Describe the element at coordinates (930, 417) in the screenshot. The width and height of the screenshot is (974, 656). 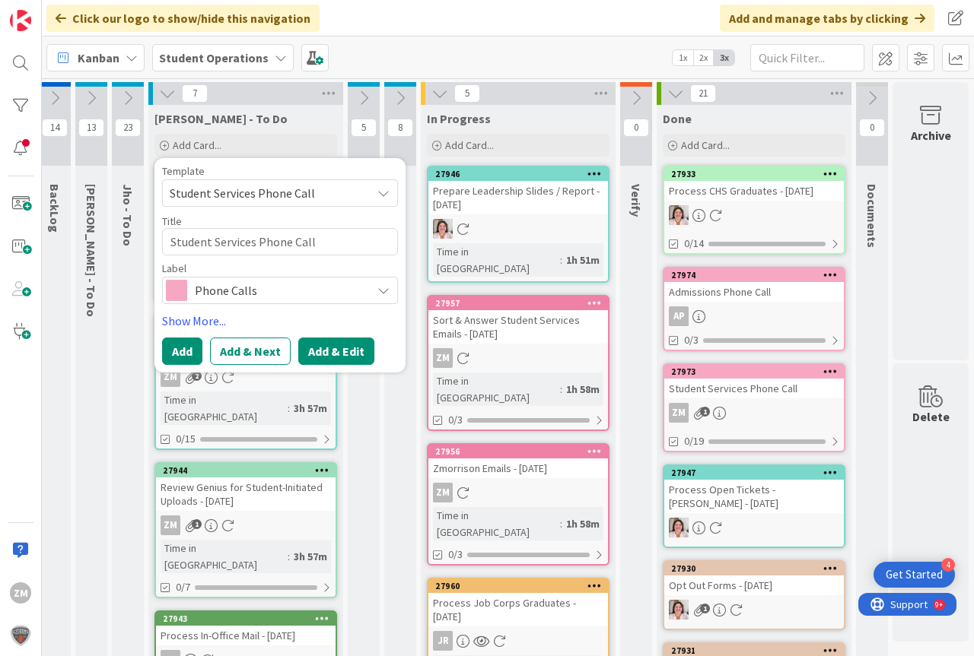
I see `div: Delete` at that location.